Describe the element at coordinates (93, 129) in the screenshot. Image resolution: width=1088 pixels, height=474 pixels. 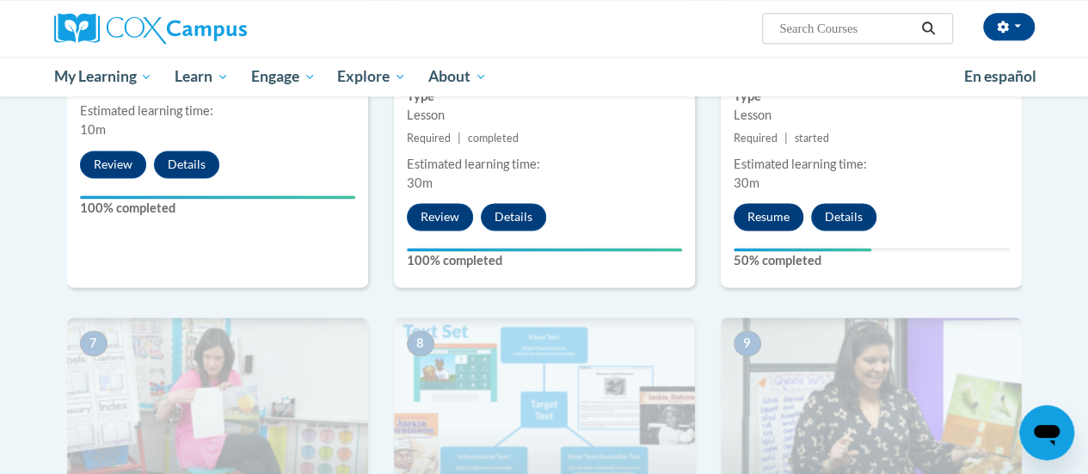
I see `span: 10m` at that location.